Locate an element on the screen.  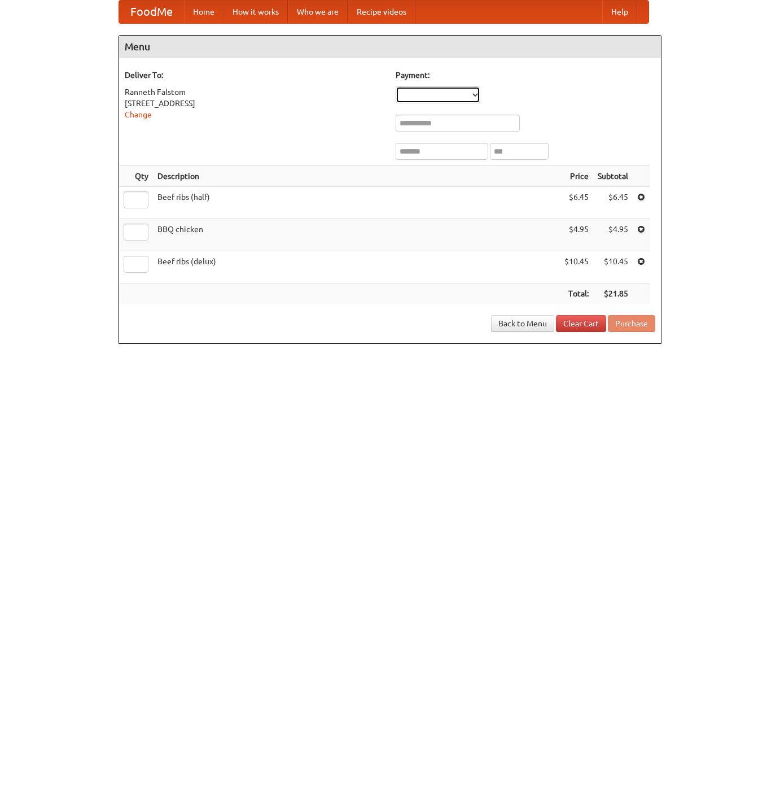
div: Ranneth Falstom is located at coordinates (255, 92).